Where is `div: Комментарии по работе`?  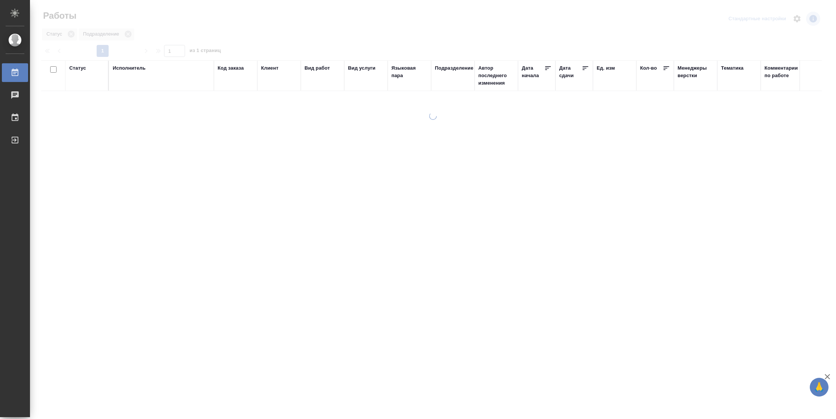
div: Комментарии по работе is located at coordinates (783, 72).